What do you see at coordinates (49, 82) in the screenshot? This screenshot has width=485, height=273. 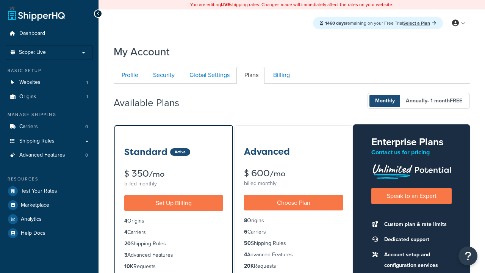 I see `li: Websites` at bounding box center [49, 82].